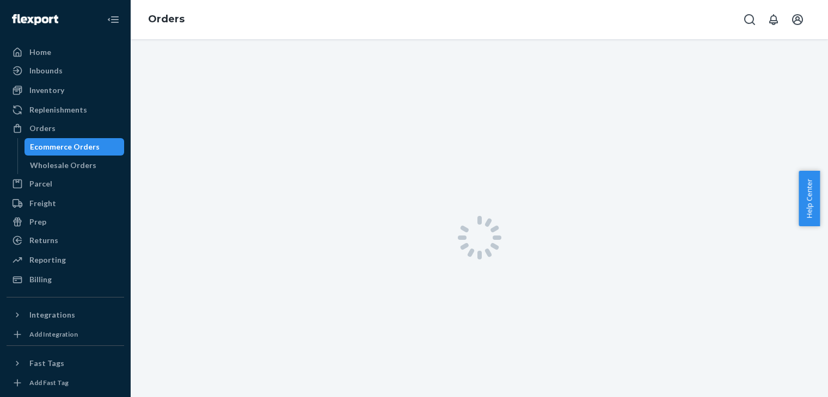  Describe the element at coordinates (65, 260) in the screenshot. I see `a: Reporting` at that location.